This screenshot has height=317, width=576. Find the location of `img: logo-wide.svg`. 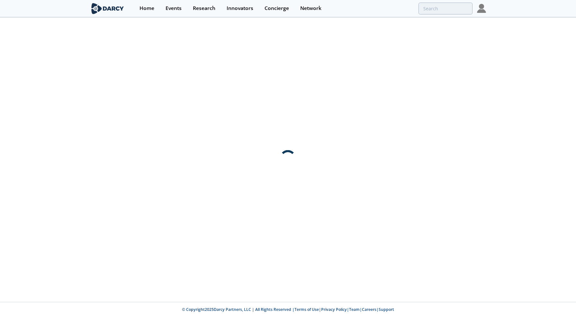

img: logo-wide.svg is located at coordinates (107, 8).